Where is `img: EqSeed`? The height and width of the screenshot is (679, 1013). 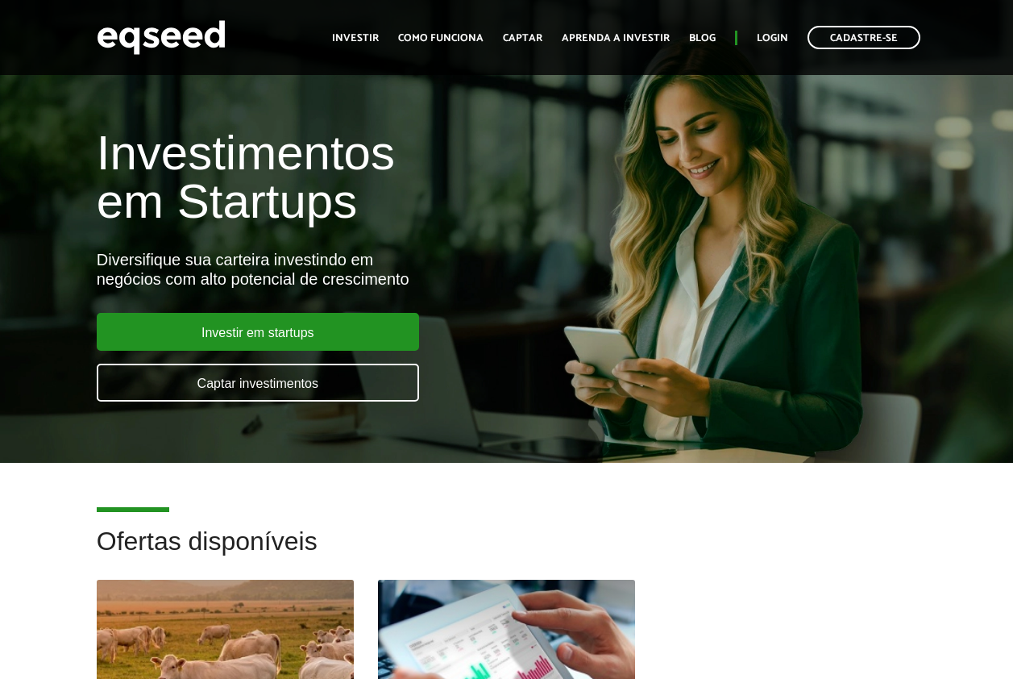
img: EqSeed is located at coordinates (161, 37).